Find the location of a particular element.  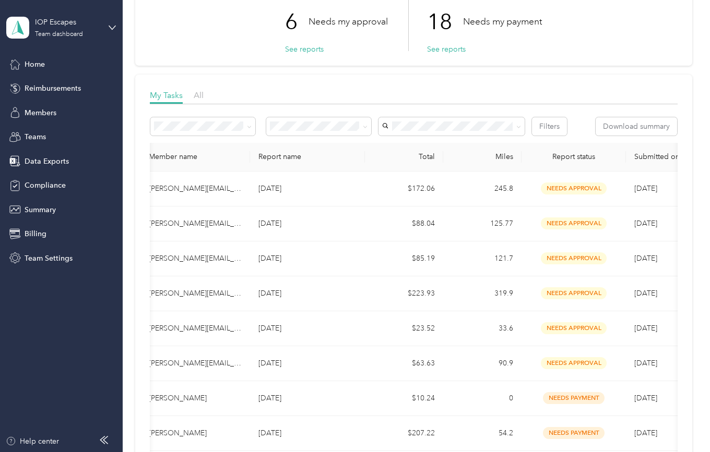

td: $10.24 is located at coordinates (404, 399).